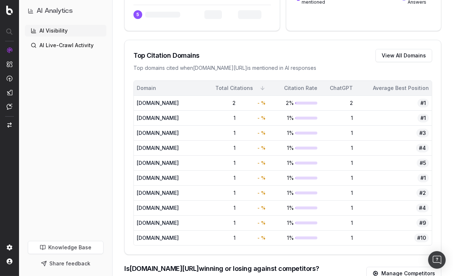 Image resolution: width=453 pixels, height=276 pixels. I want to click on span: #2, so click(423, 193).